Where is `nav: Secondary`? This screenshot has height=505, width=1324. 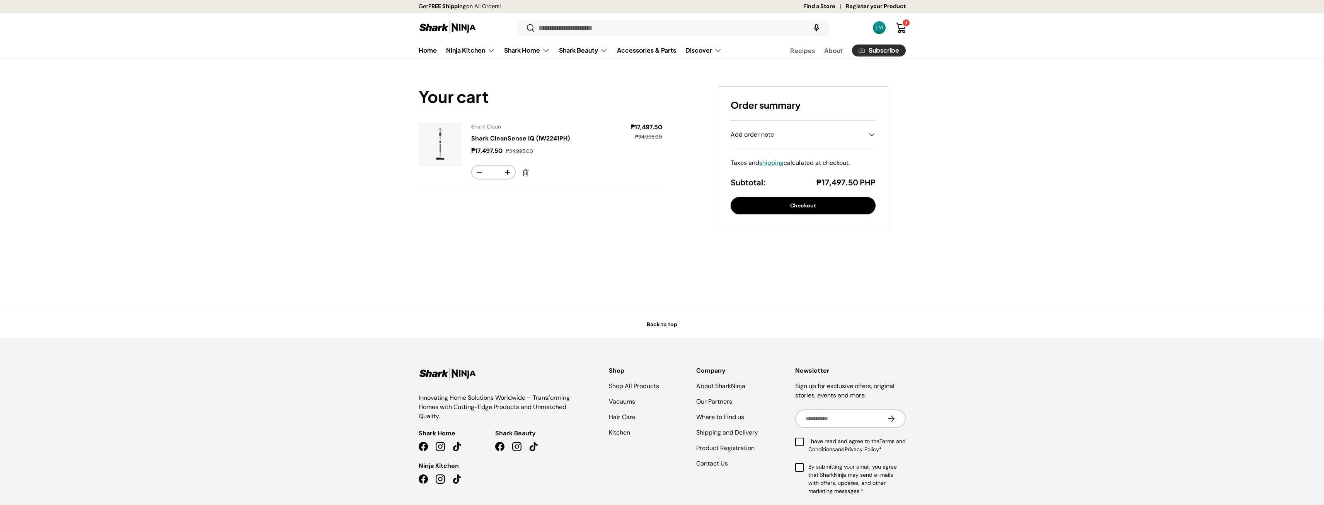
nav: Secondary is located at coordinates (839, 50).